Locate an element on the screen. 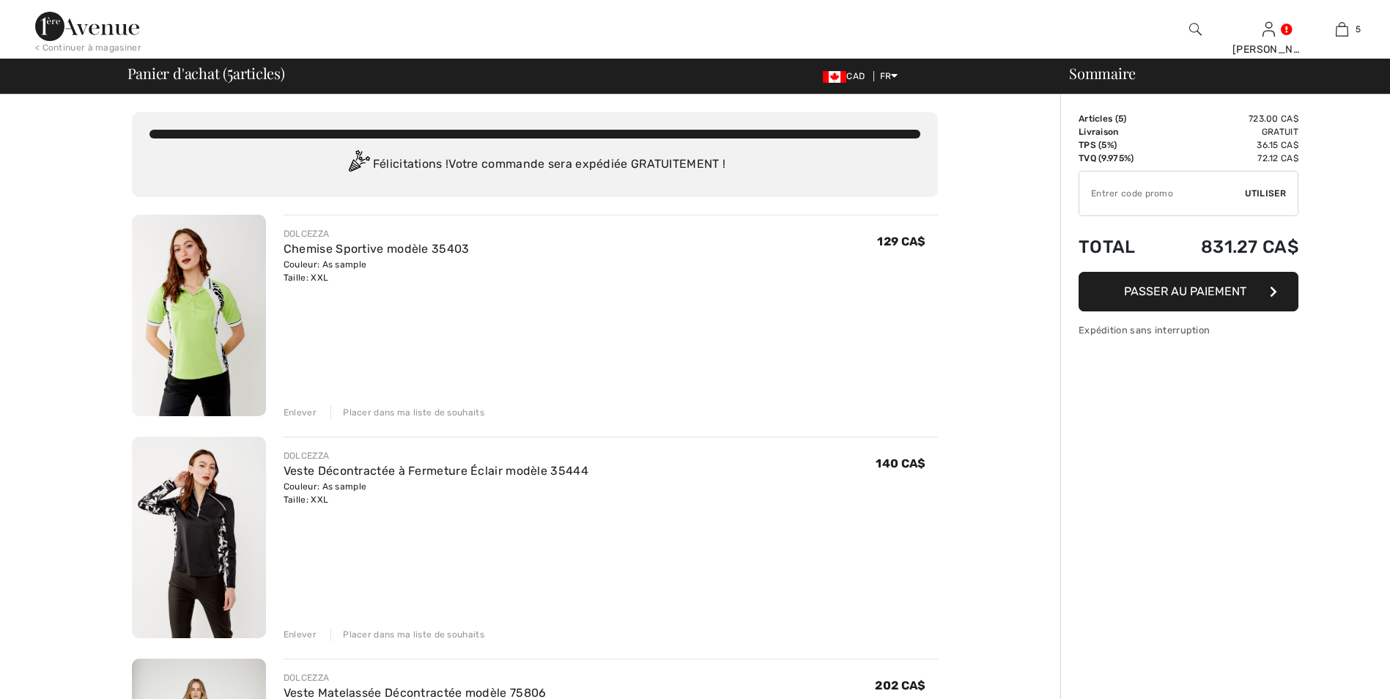  button: Passer au paiement is located at coordinates (1189, 292).